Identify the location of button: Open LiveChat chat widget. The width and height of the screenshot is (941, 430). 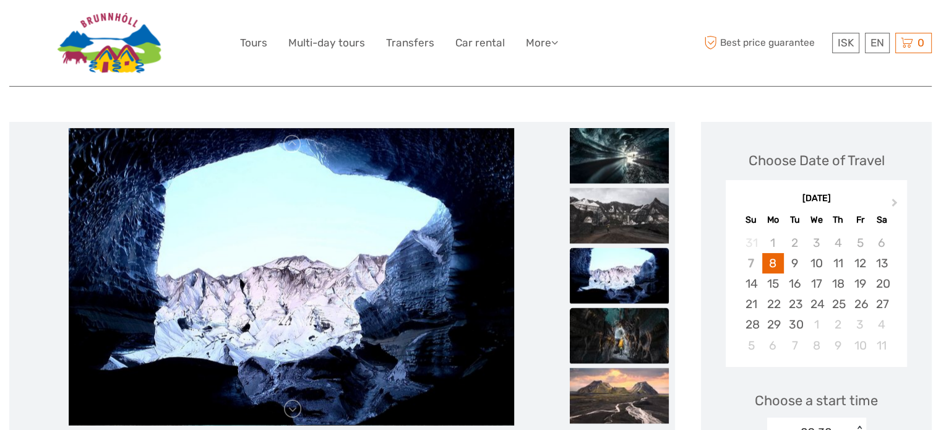
(150, 27).